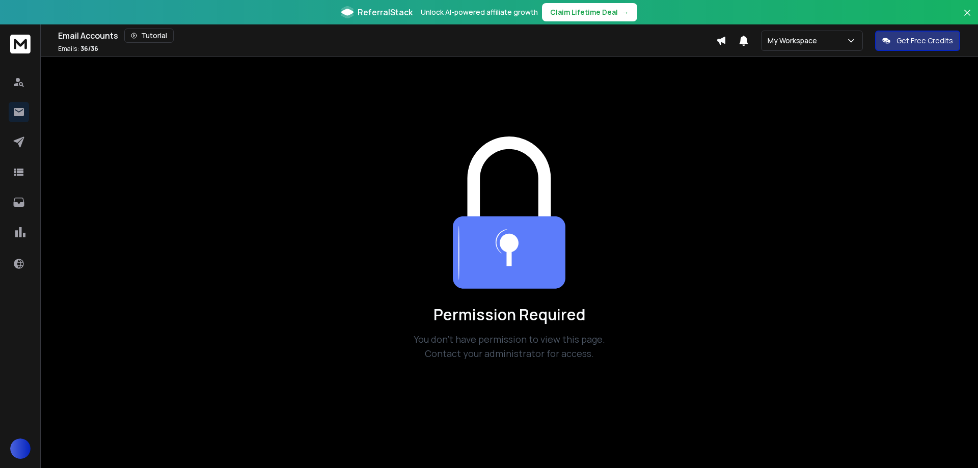  Describe the element at coordinates (509, 213) in the screenshot. I see `img: Team collaboration` at that location.